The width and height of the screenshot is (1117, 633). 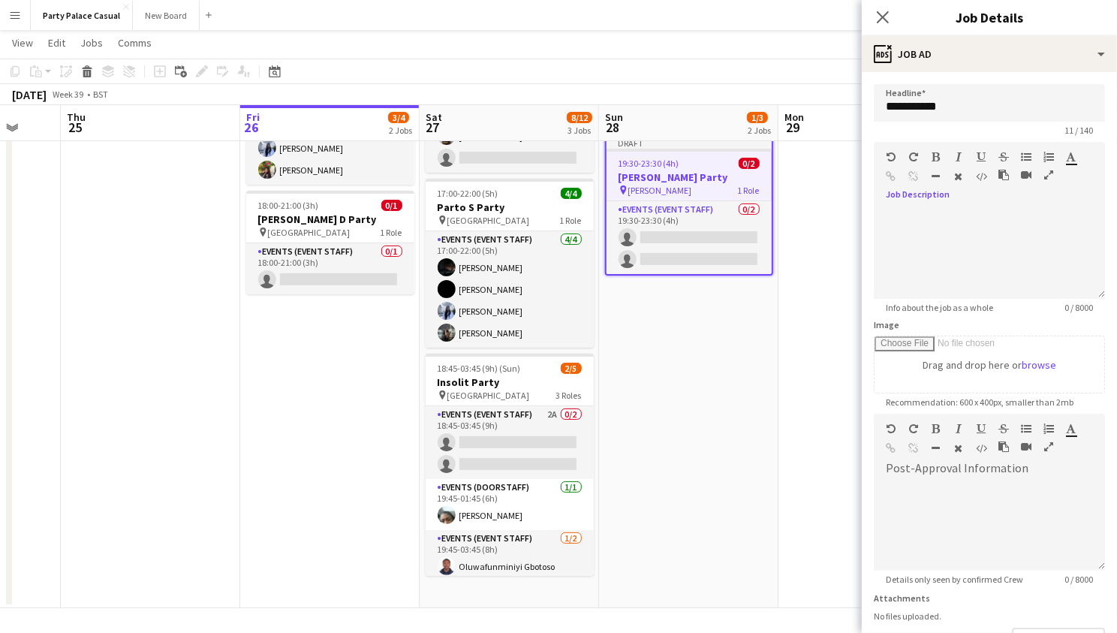 I want to click on span: 4/4, so click(x=571, y=193).